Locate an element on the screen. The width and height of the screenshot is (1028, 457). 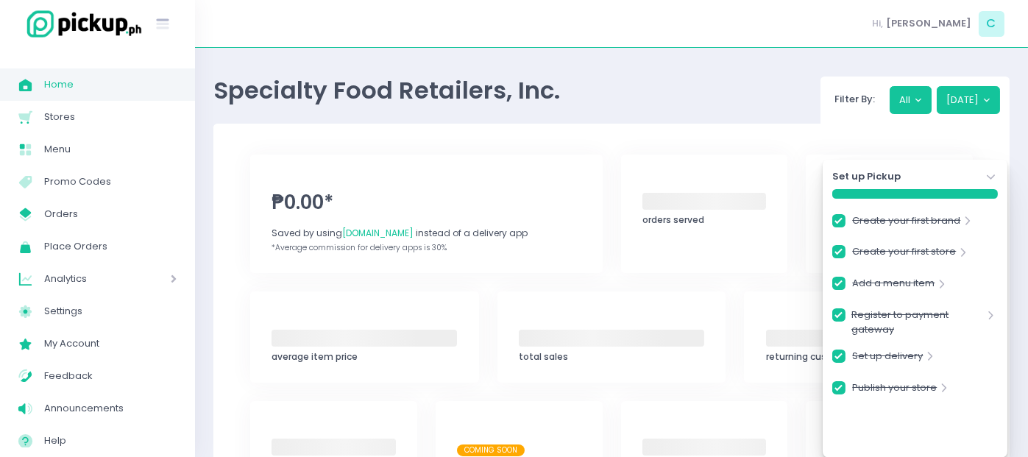
a: Register to payment gateway is located at coordinates (917, 322).